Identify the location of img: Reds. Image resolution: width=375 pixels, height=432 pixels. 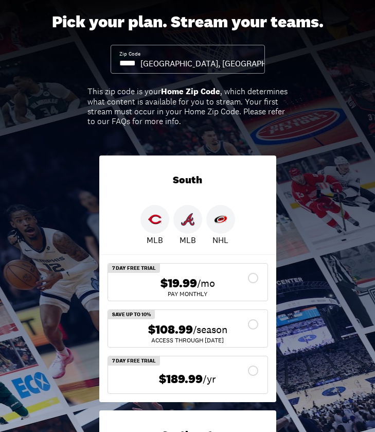
(155, 219).